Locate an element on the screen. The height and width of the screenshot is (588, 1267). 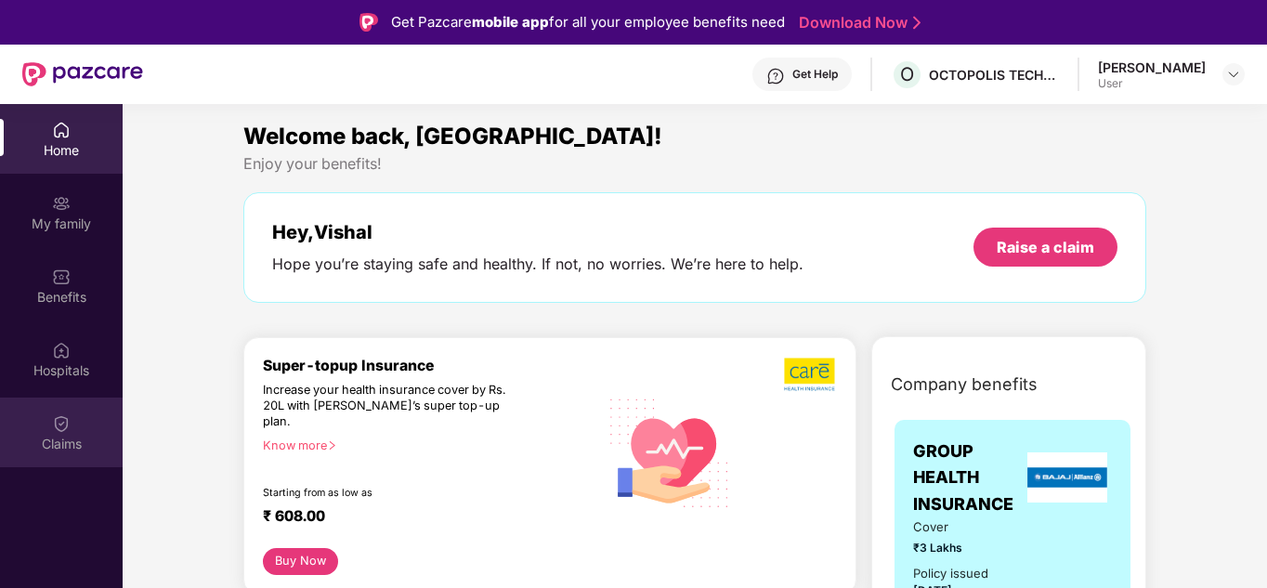
span: O is located at coordinates (906, 74).